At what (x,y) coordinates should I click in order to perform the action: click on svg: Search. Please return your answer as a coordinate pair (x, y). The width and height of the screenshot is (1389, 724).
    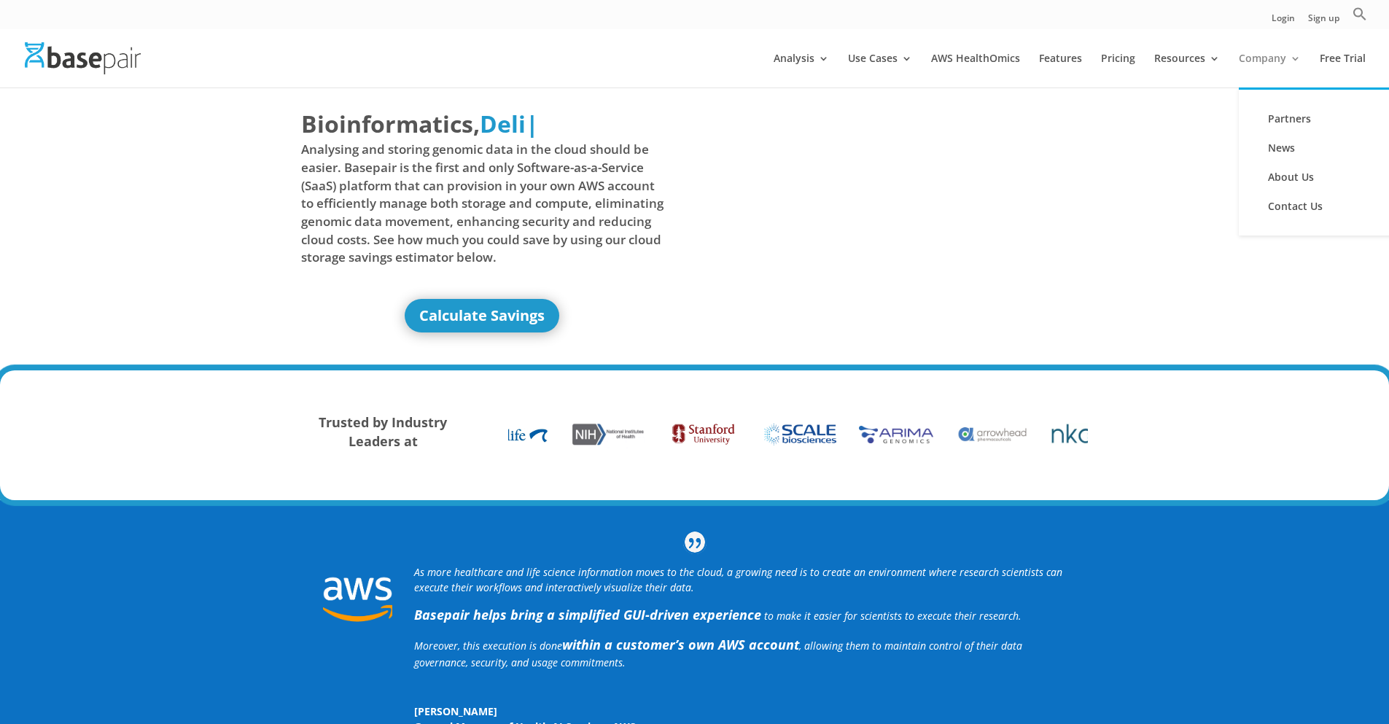
    Looking at the image, I should click on (1360, 14).